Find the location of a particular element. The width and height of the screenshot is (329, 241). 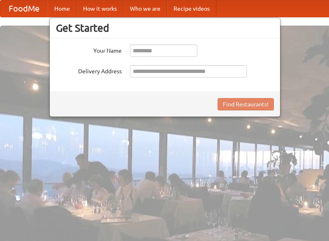

a: How it works is located at coordinates (100, 9).